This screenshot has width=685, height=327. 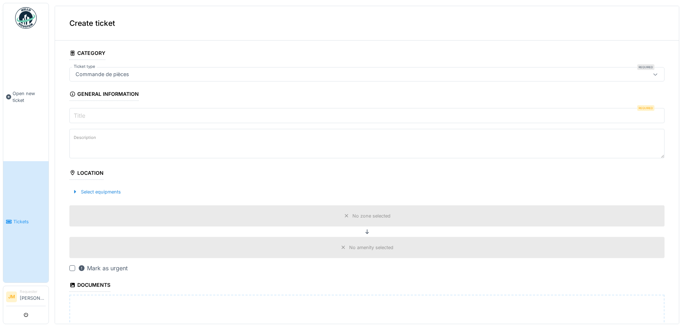 What do you see at coordinates (79, 116) in the screenshot?
I see `label: Title` at bounding box center [79, 116].